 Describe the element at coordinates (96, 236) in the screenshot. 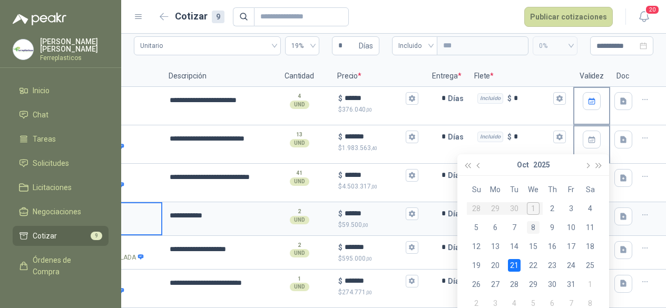

I see `span: 9` at that location.